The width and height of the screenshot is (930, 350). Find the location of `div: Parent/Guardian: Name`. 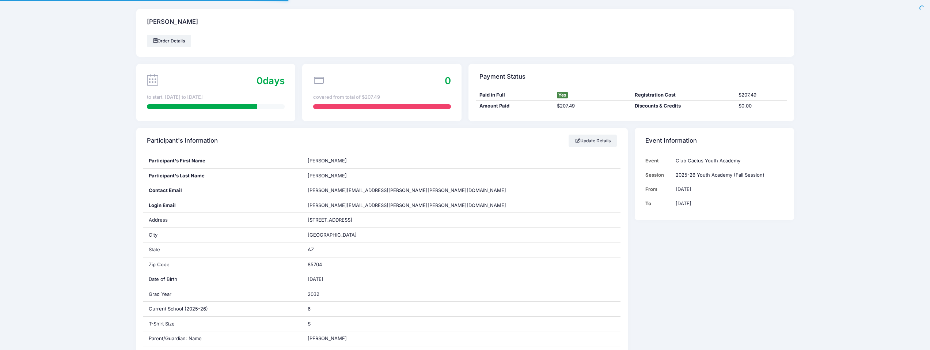

div: Parent/Guardian: Name is located at coordinates (222, 338).